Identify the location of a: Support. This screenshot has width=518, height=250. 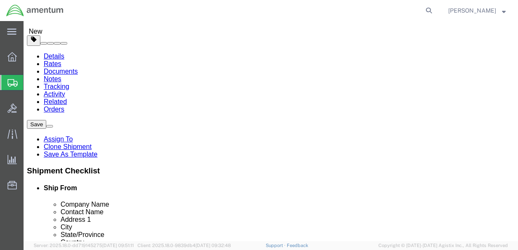
(276, 245).